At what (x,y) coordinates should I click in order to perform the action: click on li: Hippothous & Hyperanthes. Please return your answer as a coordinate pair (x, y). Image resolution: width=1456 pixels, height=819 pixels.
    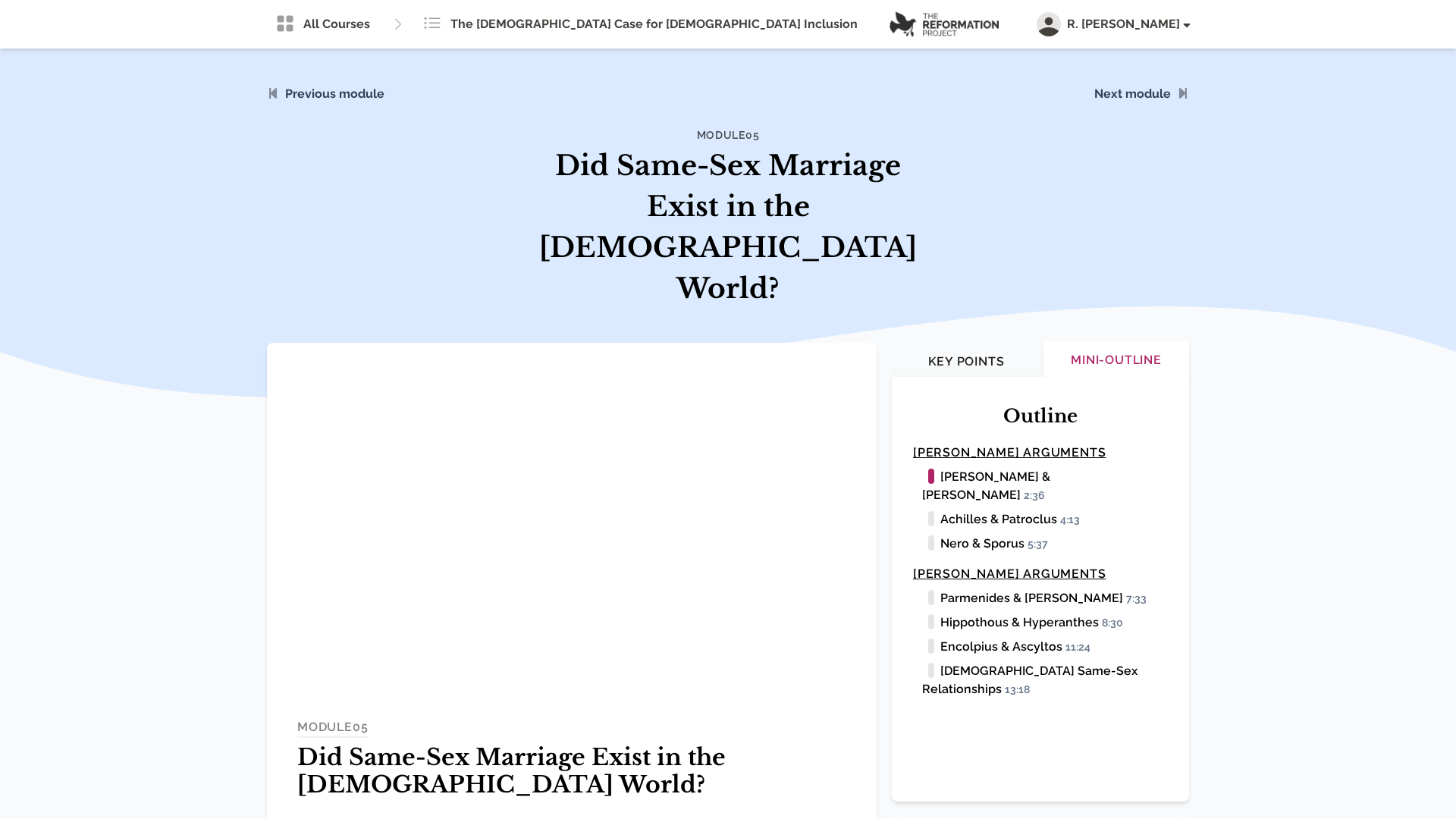
    Looking at the image, I should click on (1045, 623).